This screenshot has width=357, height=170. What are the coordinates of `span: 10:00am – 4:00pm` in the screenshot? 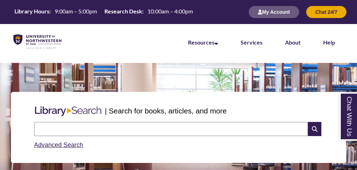 It's located at (170, 11).